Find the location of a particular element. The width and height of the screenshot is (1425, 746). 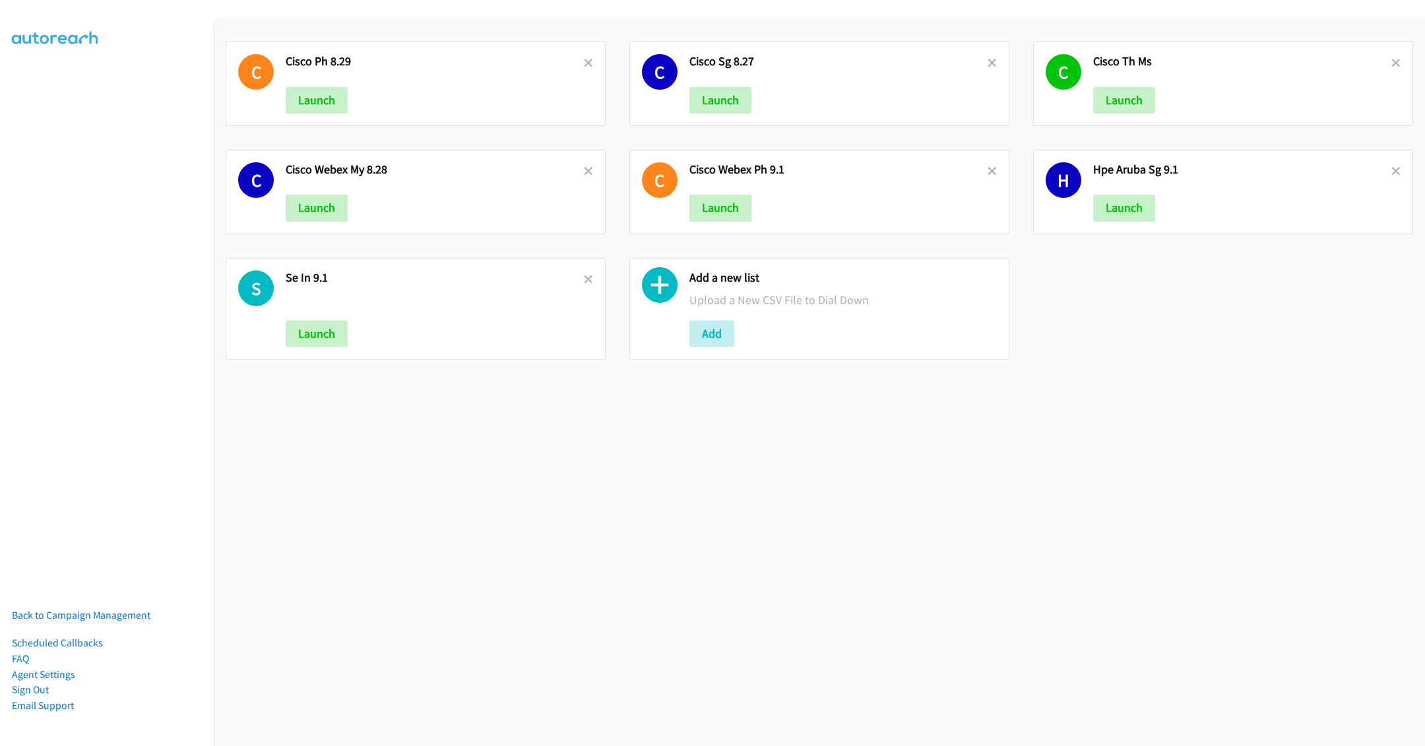

h1: H is located at coordinates (1063, 180).